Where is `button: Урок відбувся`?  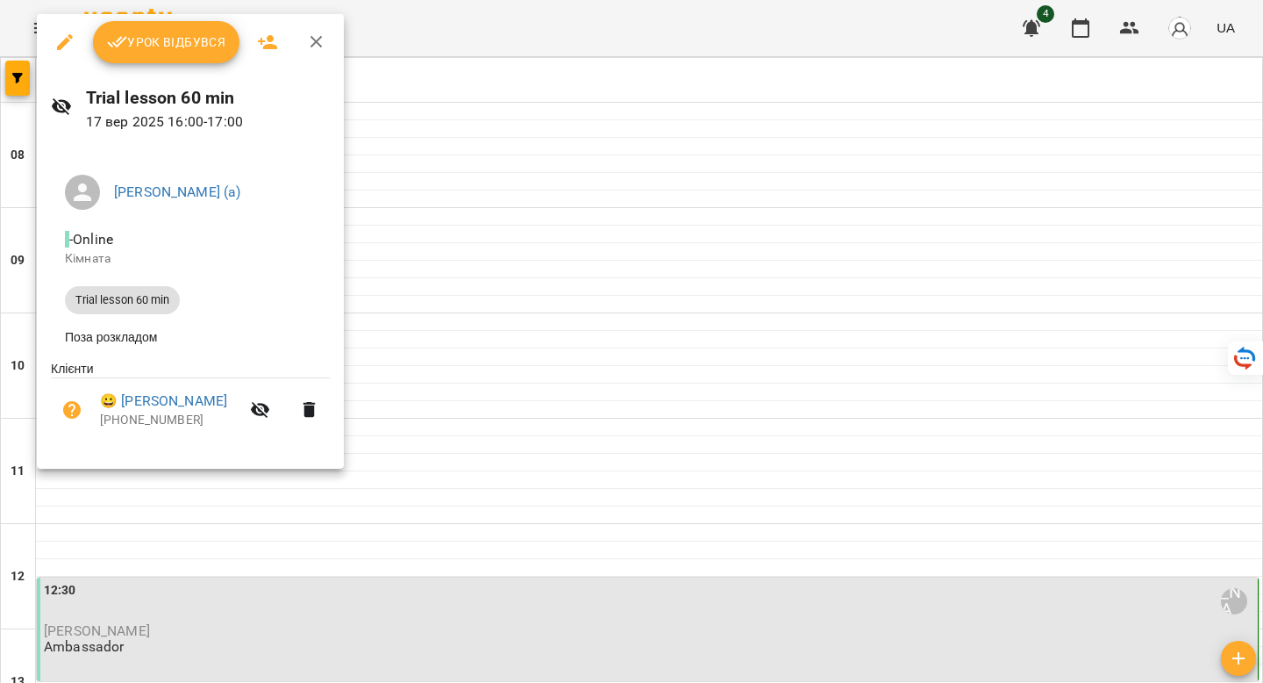 button: Урок відбувся is located at coordinates (167, 42).